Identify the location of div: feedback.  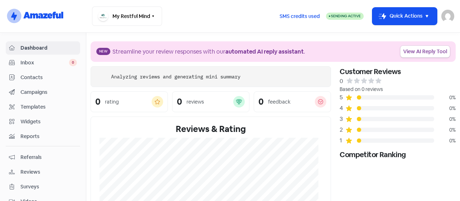
(279, 102).